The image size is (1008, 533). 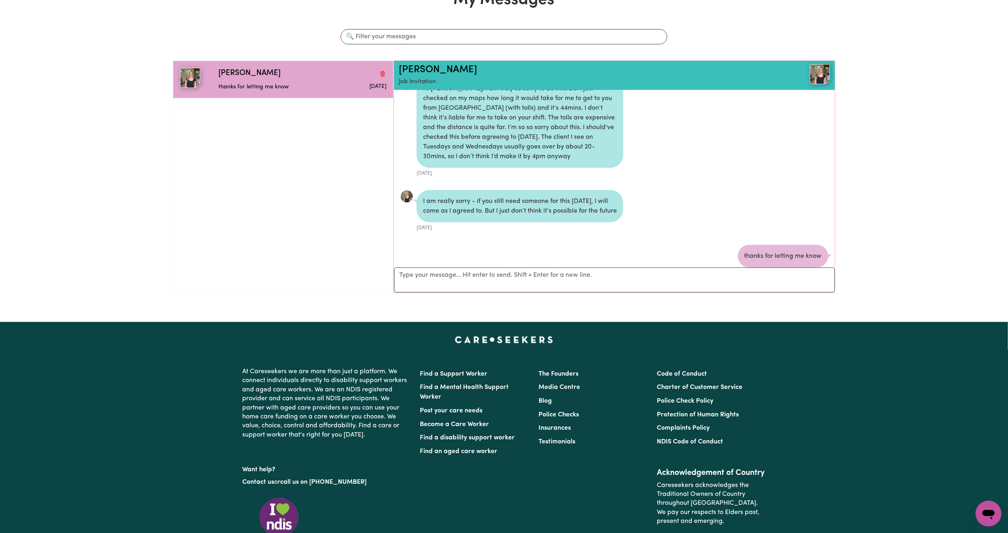 I want to click on a: Insurances, so click(x=555, y=428).